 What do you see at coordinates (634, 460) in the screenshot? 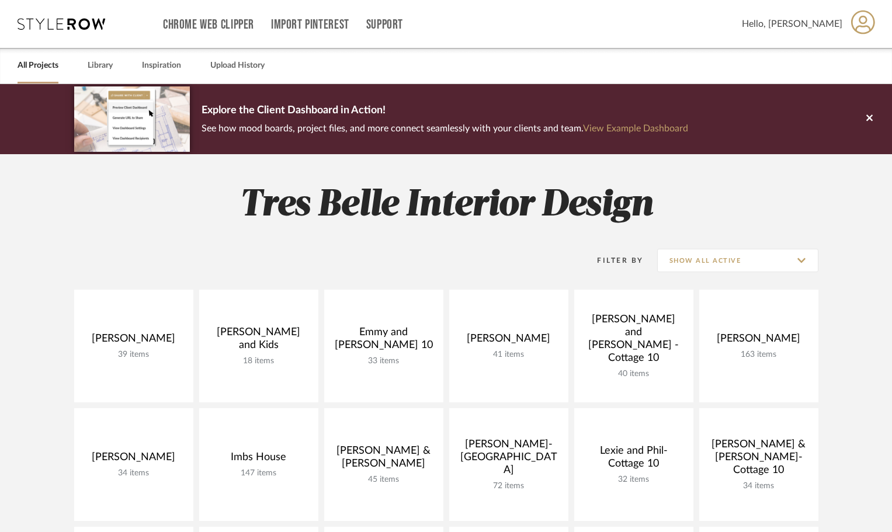
I see `div: Lexie and Phil-Cottage 10` at bounding box center [634, 460].